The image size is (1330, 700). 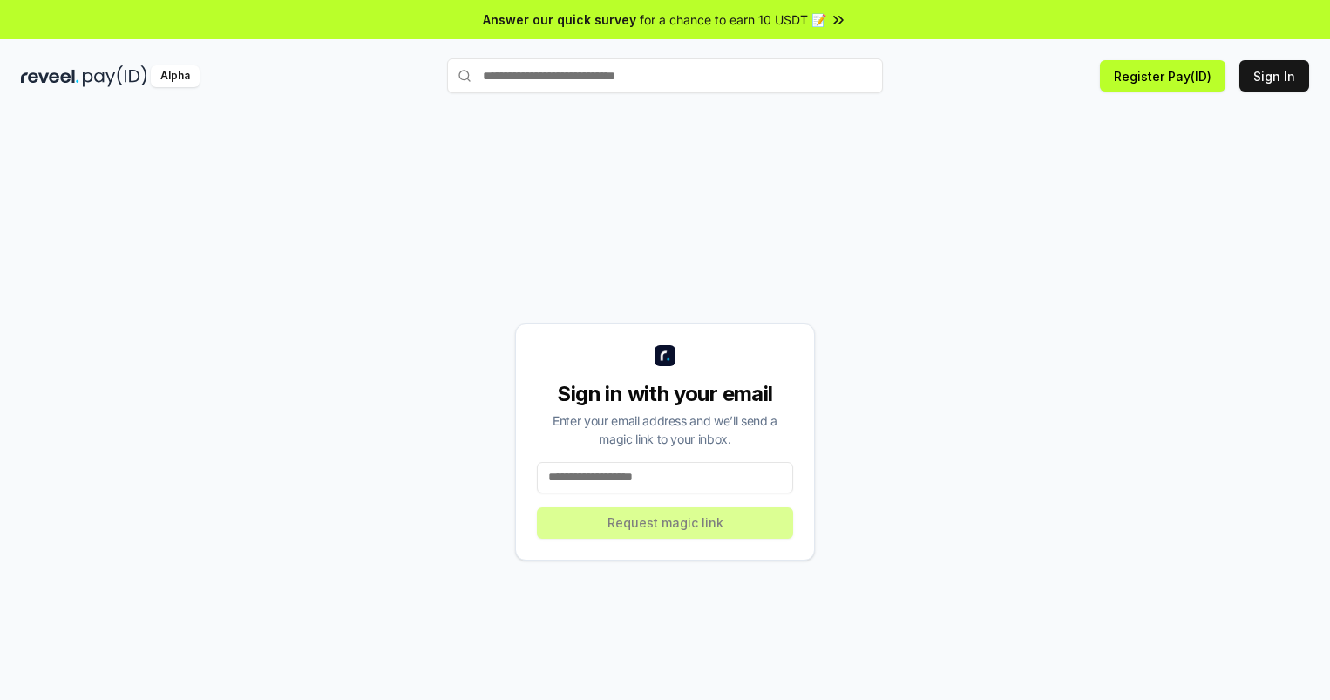 What do you see at coordinates (665, 356) in the screenshot?
I see `img: logo_small` at bounding box center [665, 356].